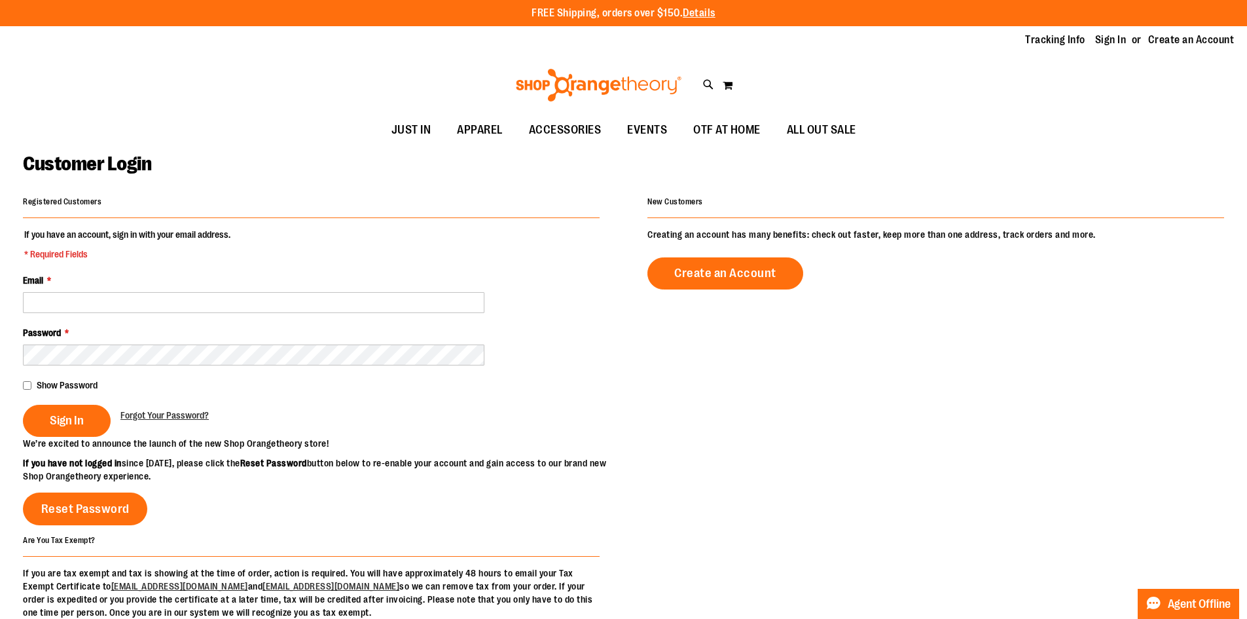 The image size is (1247, 619). What do you see at coordinates (623, 13) in the screenshot?
I see `p: FREE Shipping, orders over $150.` at bounding box center [623, 13].